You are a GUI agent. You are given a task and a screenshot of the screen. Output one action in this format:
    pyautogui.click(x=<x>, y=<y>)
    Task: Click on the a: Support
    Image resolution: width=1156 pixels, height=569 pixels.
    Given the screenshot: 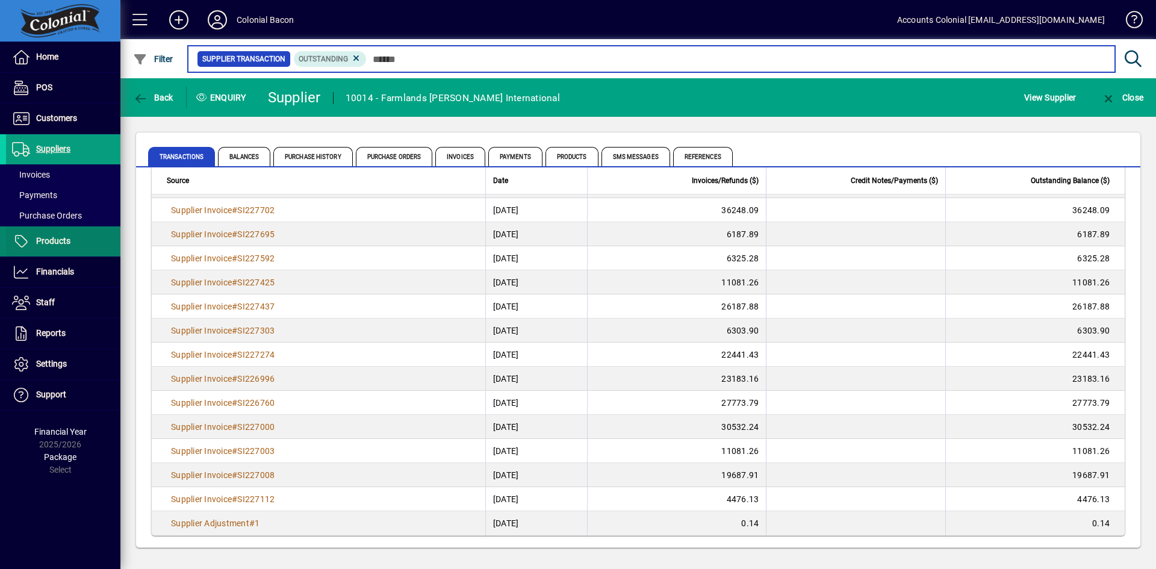 What is the action you would take?
    pyautogui.click(x=63, y=395)
    